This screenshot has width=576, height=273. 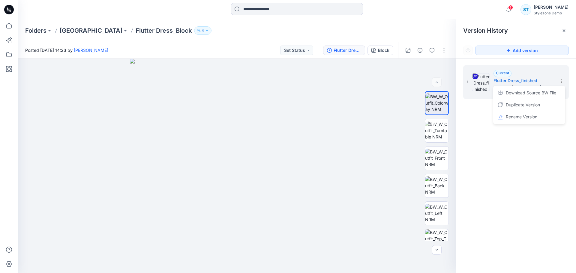 I want to click on span: 1., so click(x=468, y=82).